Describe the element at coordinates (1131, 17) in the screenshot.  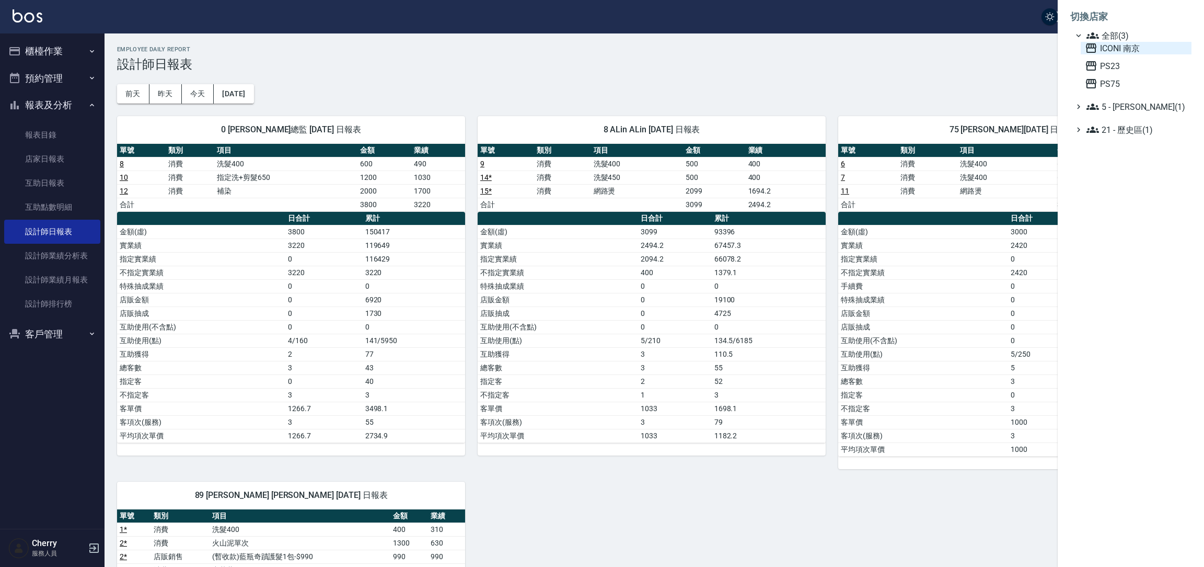
I see `li: 切換店家` at that location.